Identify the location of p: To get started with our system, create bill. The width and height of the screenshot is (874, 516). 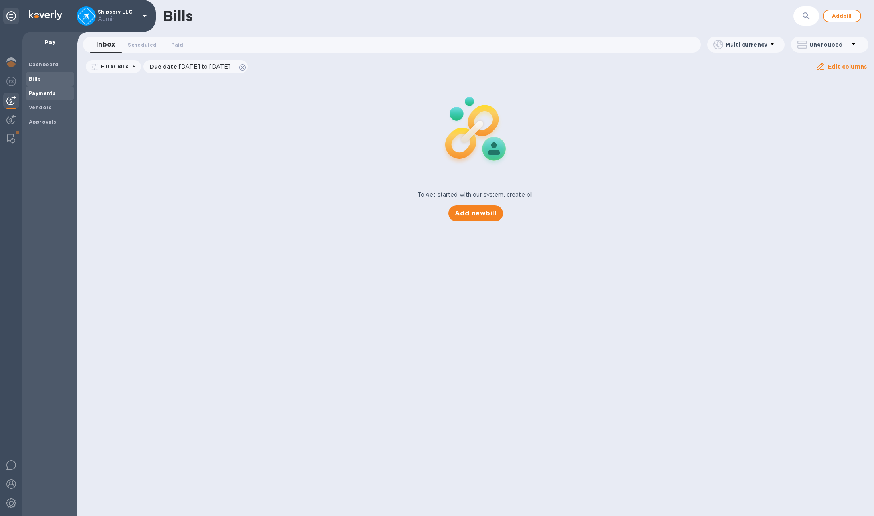
(476, 195).